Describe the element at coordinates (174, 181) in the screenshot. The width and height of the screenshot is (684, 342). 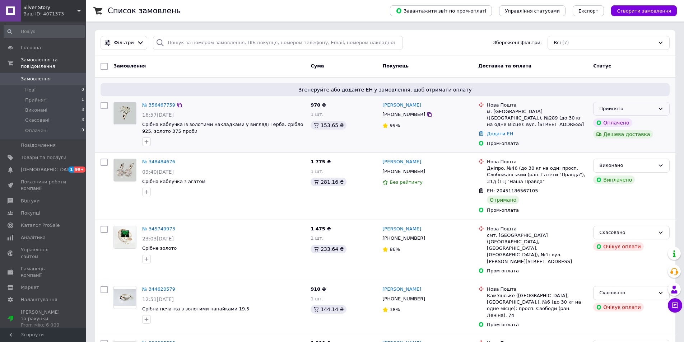
I see `a: Срібна каблучка з агатом` at that location.